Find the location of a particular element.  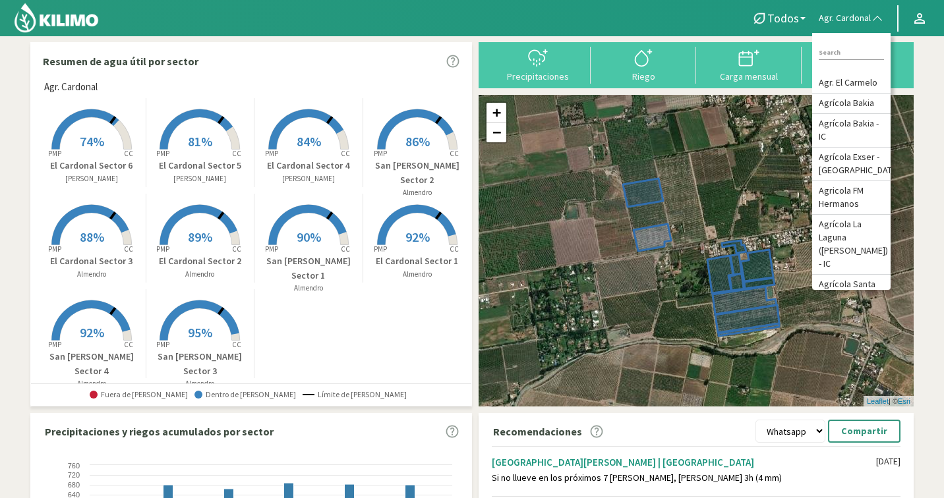

li: Agricola FM Hermanos is located at coordinates (851, 198).